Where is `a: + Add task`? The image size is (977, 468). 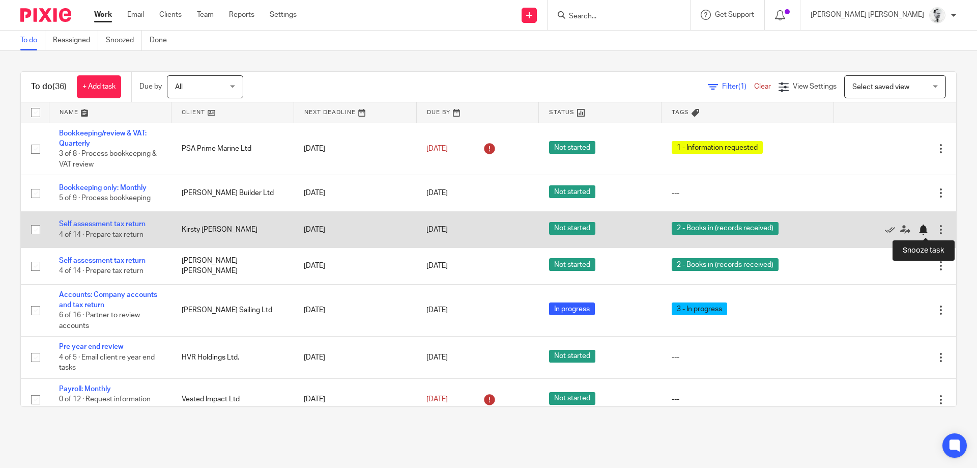
a: + Add task is located at coordinates (99, 87).